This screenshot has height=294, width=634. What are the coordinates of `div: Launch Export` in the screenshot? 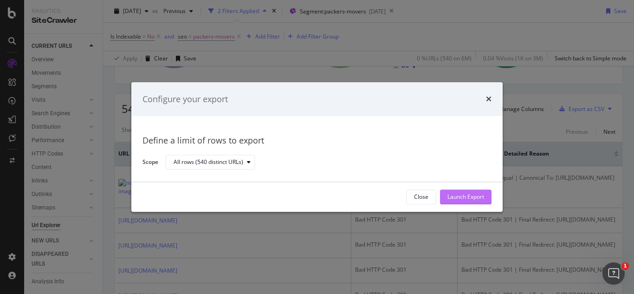 It's located at (465, 197).